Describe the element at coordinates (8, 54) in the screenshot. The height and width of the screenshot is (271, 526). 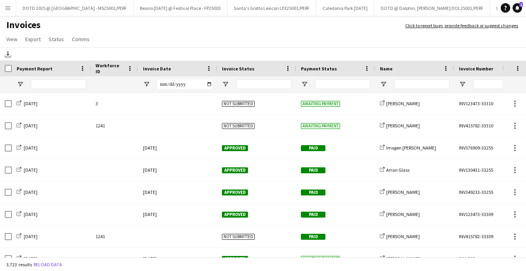
I see `app-action-btn: Download` at that location.